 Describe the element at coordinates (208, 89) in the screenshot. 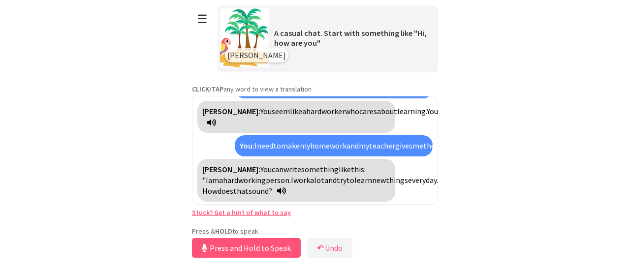

I see `strong: CLICK/TAP` at that location.